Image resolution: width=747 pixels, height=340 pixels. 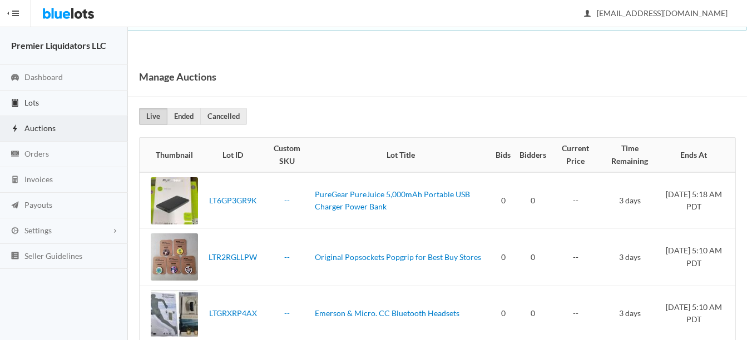 What do you see at coordinates (15, 155) in the screenshot?
I see `ion-icon: cash` at bounding box center [15, 155].